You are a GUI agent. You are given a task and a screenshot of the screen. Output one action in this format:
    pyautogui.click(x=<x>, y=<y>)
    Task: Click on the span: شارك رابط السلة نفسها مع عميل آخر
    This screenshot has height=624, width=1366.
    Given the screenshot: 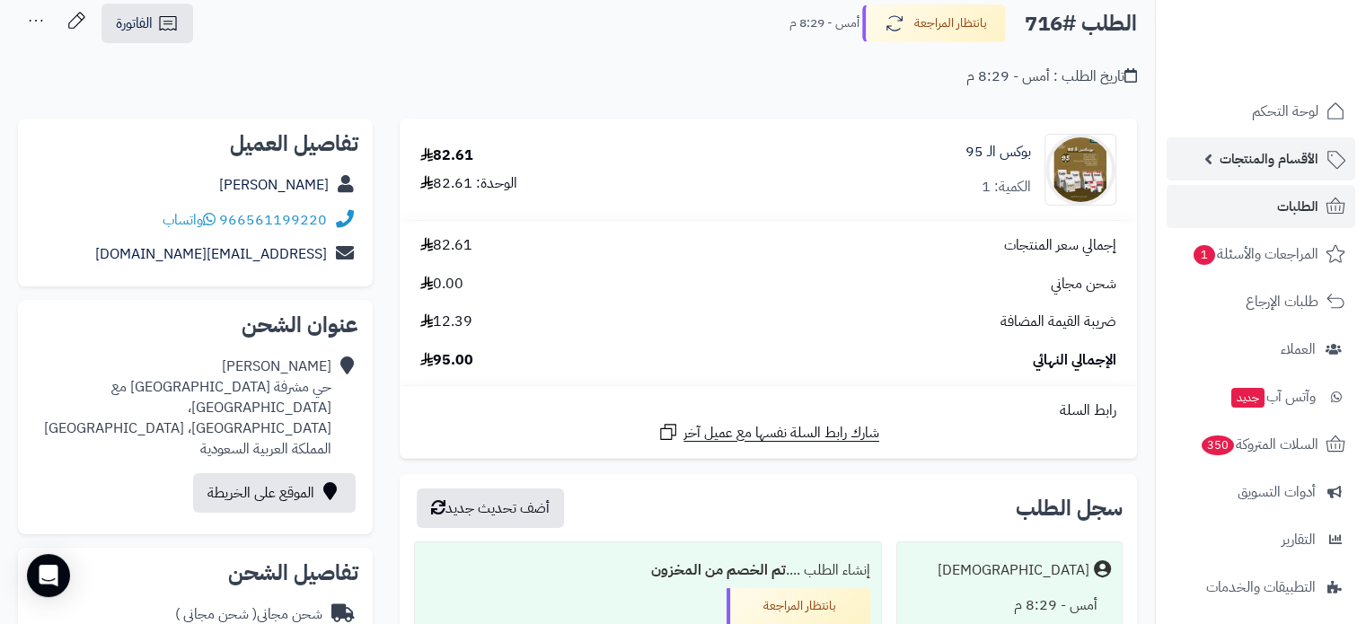 What is the action you would take?
    pyautogui.click(x=781, y=433)
    